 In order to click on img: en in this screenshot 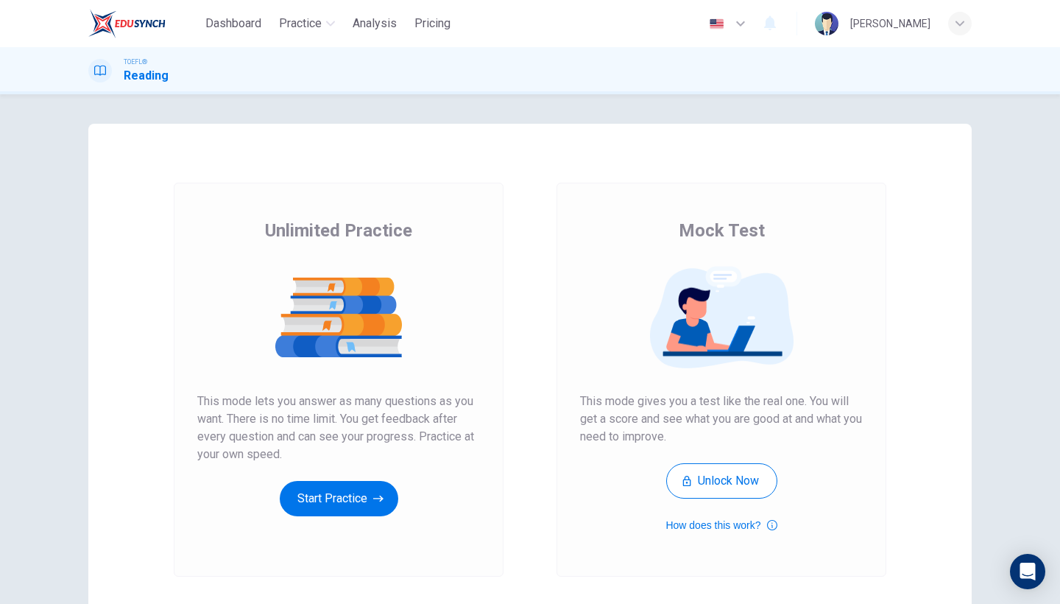, I will do `click(716, 24)`.